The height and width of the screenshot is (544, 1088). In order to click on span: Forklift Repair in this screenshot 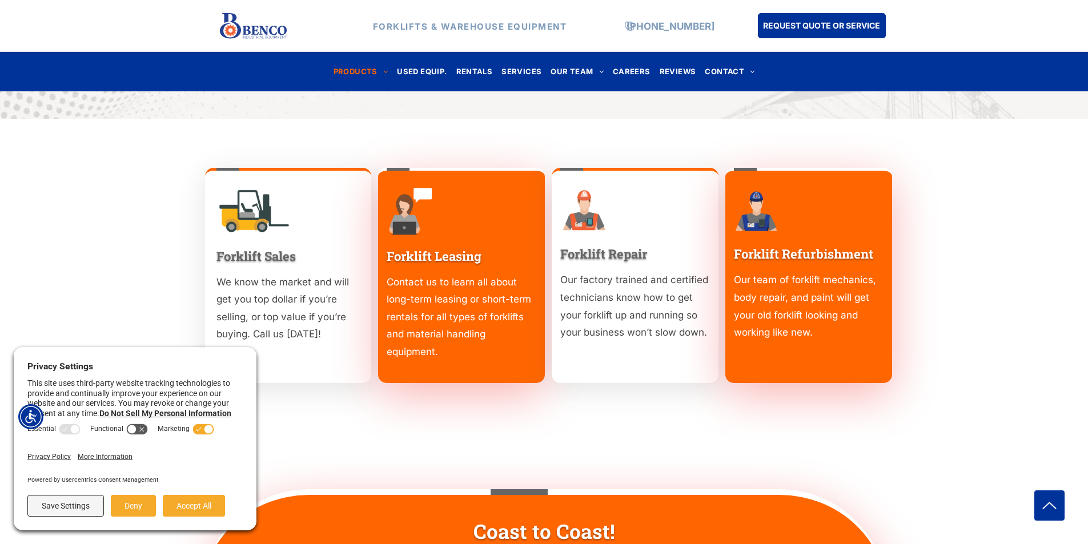, I will do `click(604, 254)`.